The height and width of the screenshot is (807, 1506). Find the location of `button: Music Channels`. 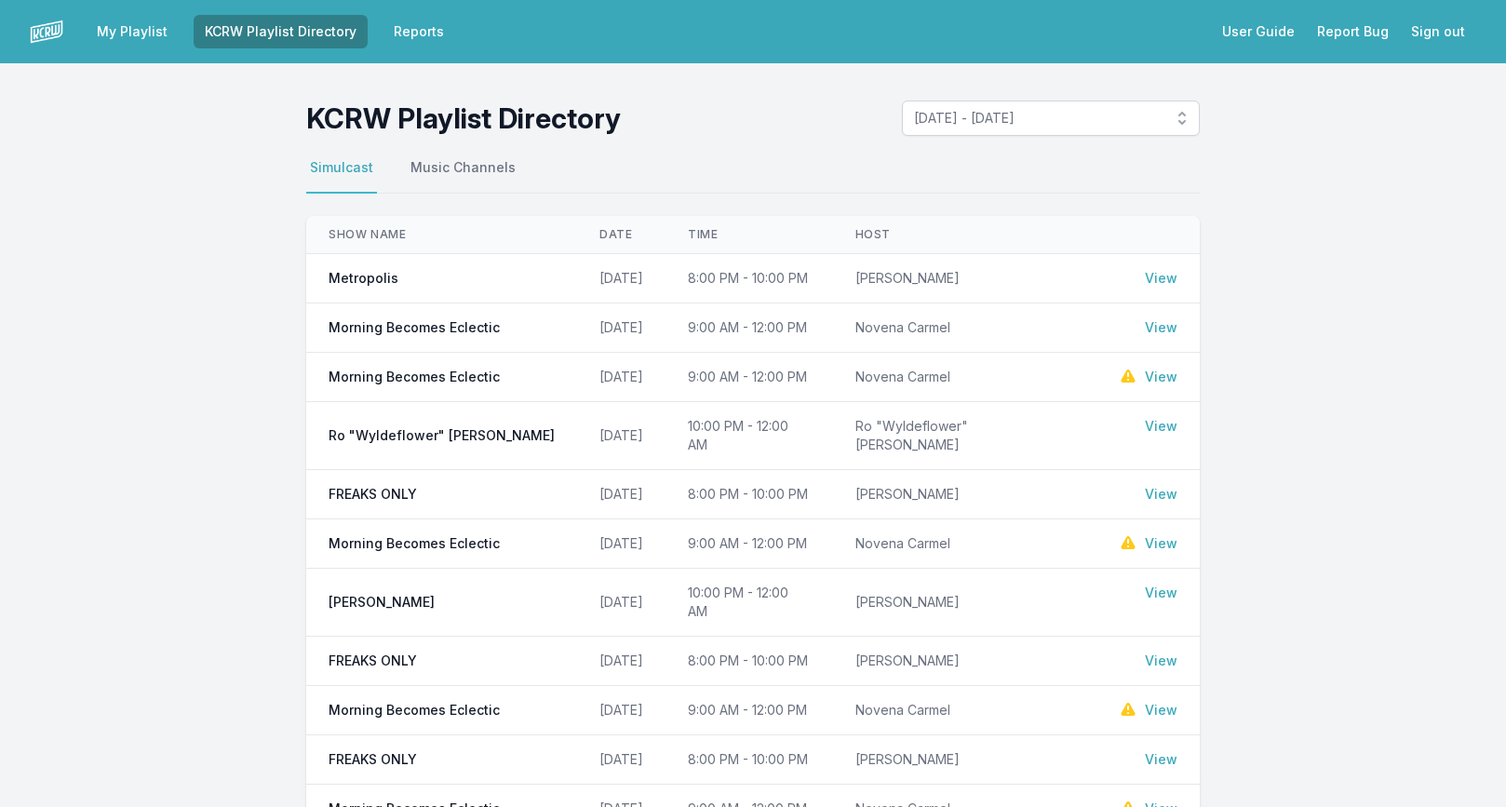

button: Music Channels is located at coordinates (463, 176).